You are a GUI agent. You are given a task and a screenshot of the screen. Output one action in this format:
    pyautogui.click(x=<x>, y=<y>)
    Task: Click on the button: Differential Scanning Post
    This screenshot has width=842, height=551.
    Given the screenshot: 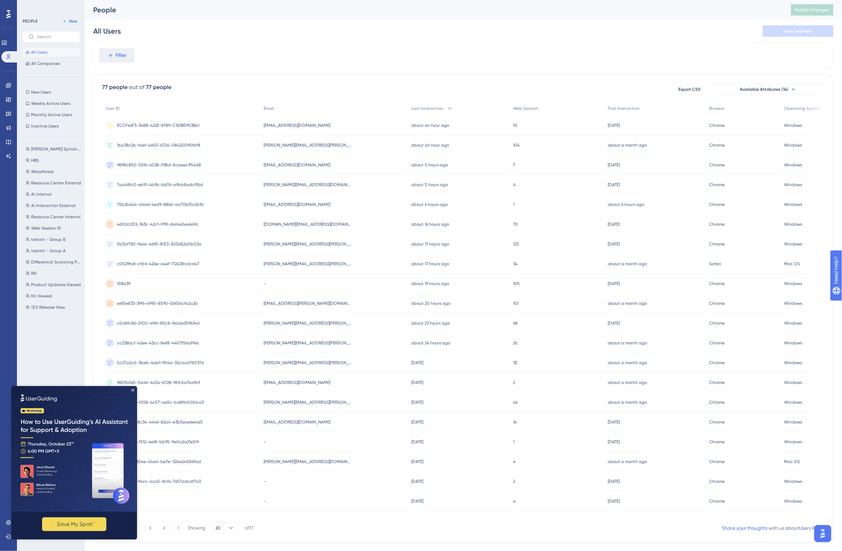 What is the action you would take?
    pyautogui.click(x=53, y=262)
    